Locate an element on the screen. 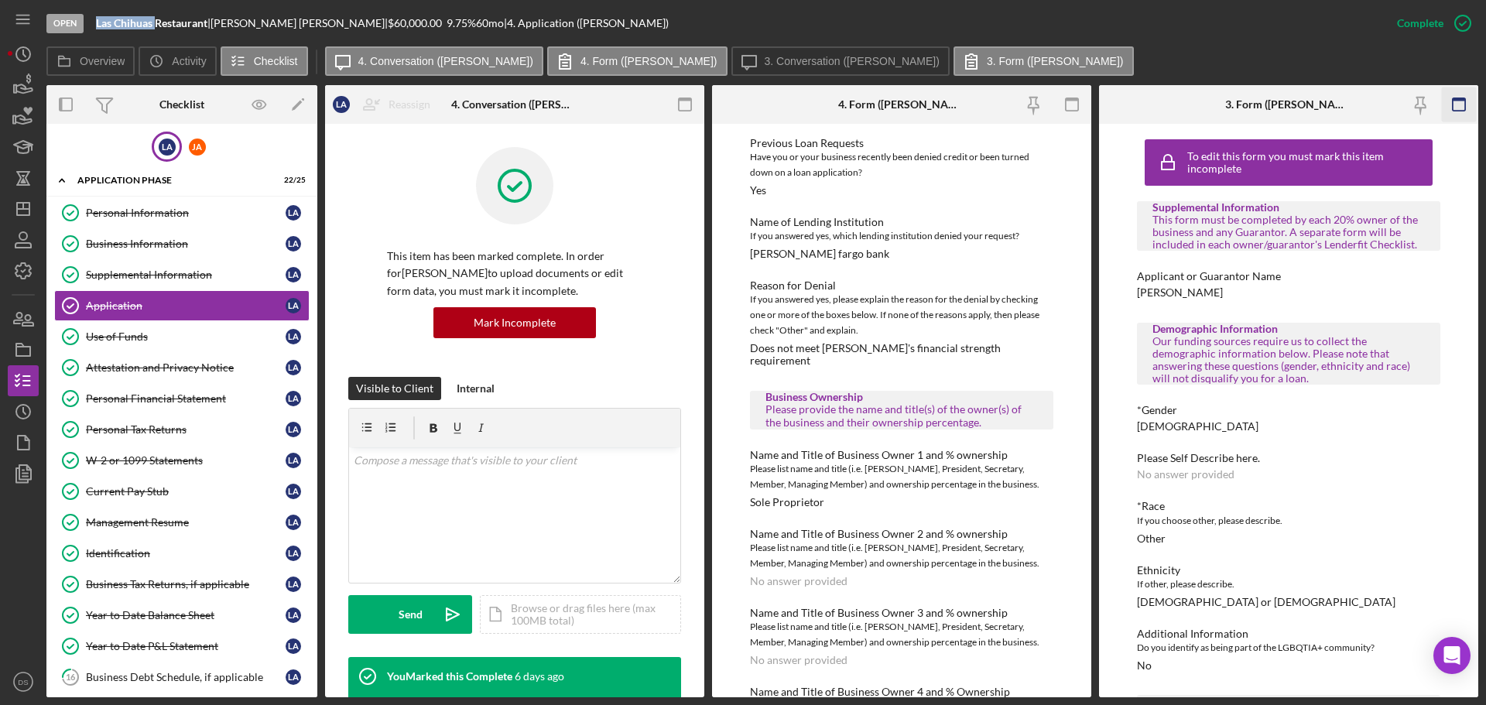 The height and width of the screenshot is (705, 1486). div: Attestation and Privacy Notice is located at coordinates (186, 368).